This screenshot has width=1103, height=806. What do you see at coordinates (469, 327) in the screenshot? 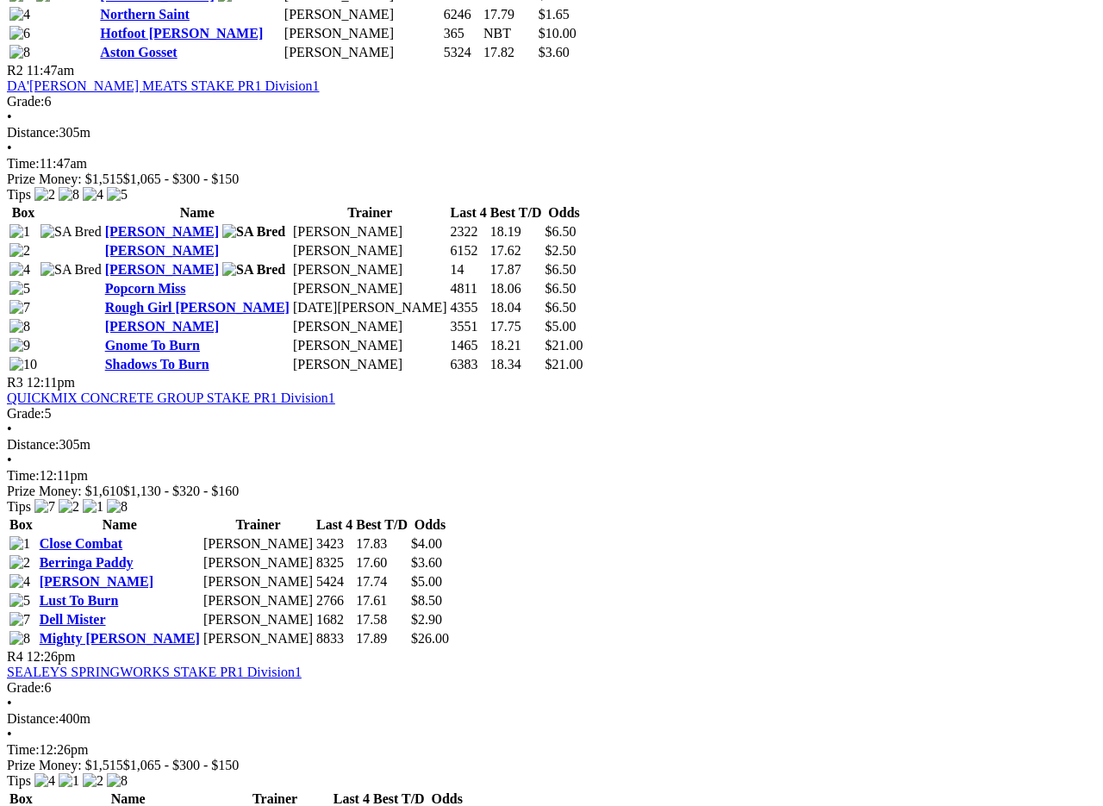
I see `td: 3551` at bounding box center [469, 327].